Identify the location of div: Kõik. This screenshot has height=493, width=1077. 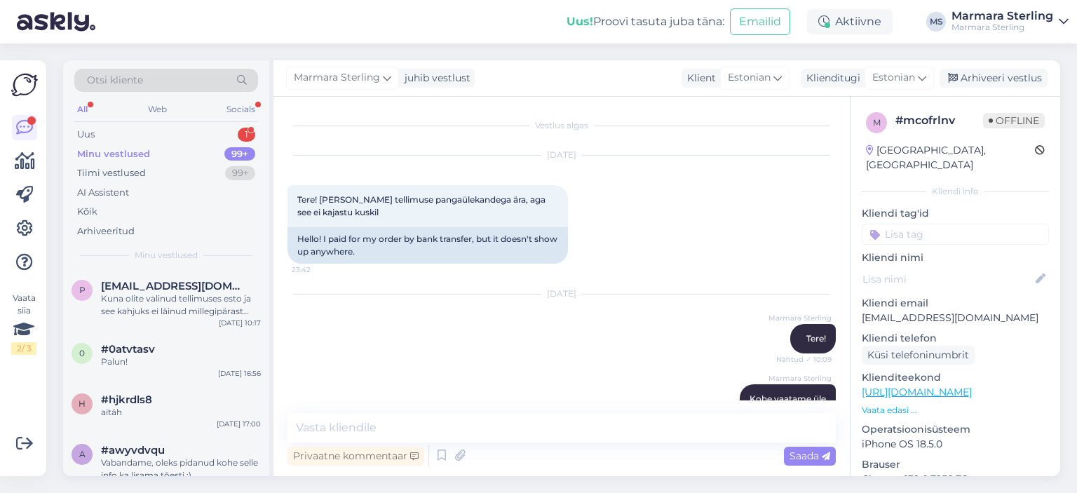
(87, 212).